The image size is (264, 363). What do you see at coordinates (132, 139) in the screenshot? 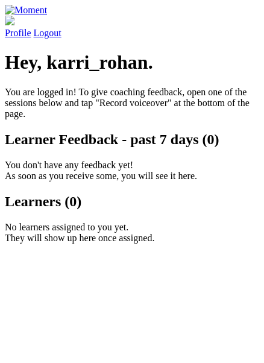
I see `h2: Learner Feedback - past 7 days (0)` at bounding box center [132, 139].